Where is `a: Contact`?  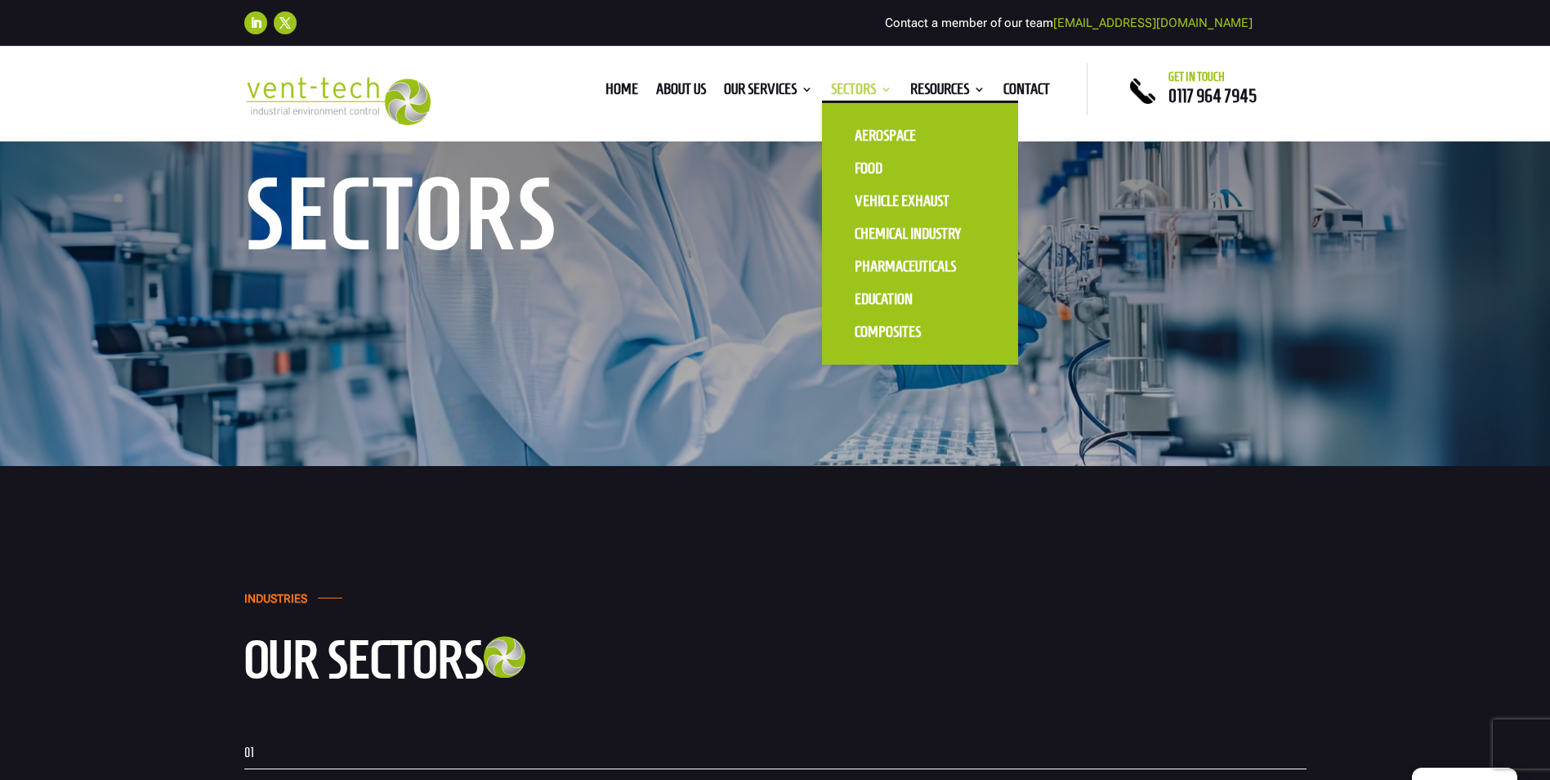 a: Contact is located at coordinates (1027, 92).